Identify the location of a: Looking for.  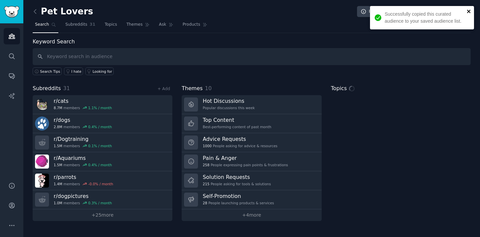
(99, 71).